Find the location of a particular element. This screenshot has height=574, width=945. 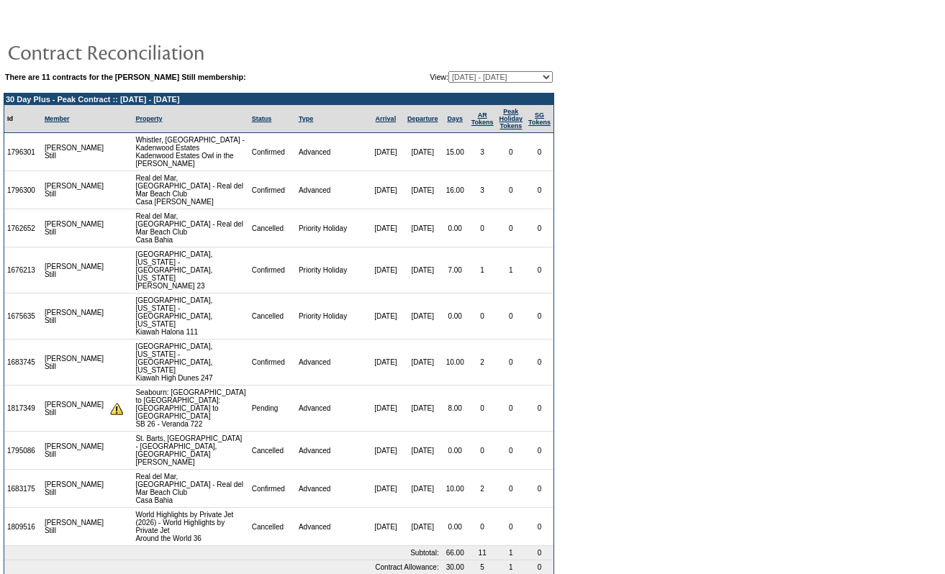

td: 1796300 is located at coordinates (23, 190).